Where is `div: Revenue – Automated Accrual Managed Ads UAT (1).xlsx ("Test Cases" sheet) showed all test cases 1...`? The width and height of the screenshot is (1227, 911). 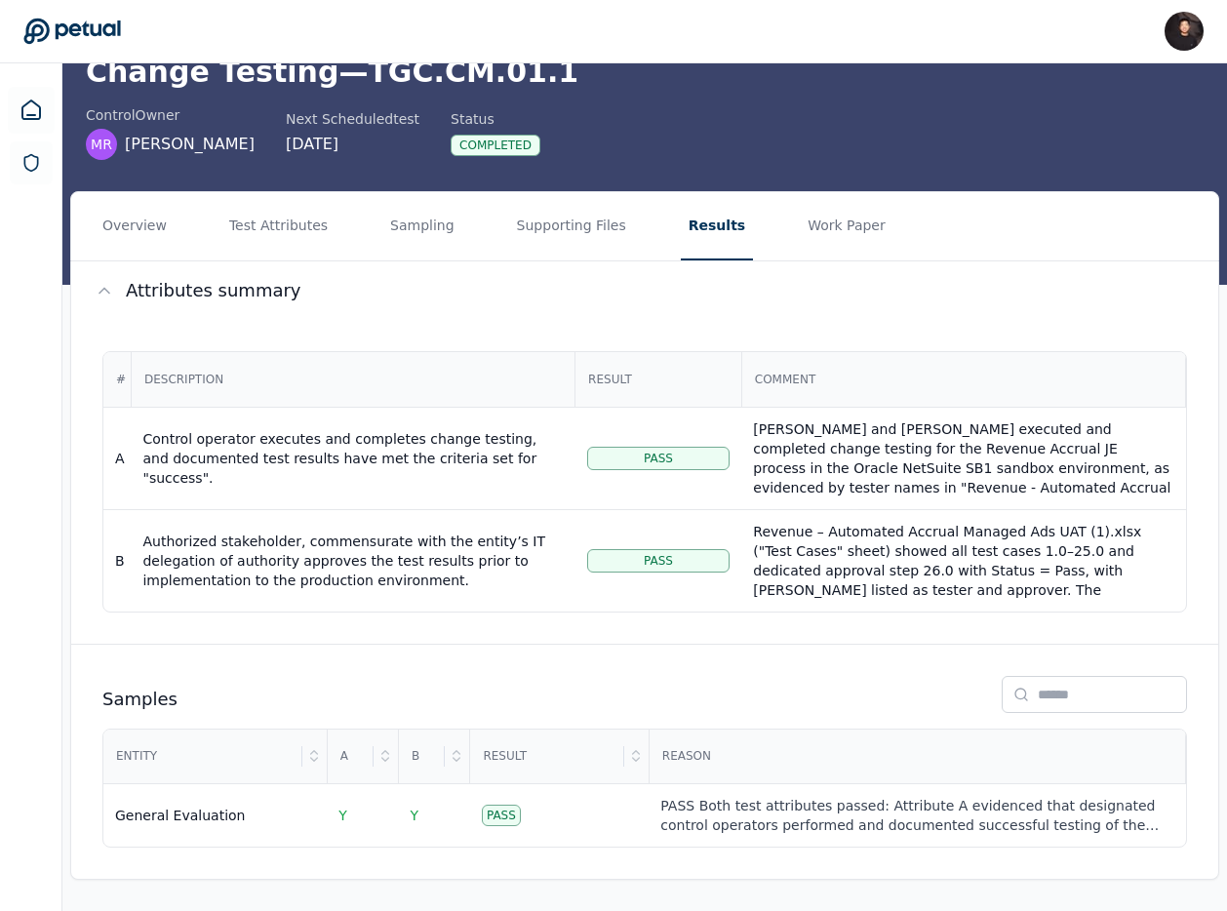
div: Revenue – Automated Accrual Managed Ads UAT (1).xlsx ("Test Cases" sheet) showed all test cases 1... is located at coordinates (963, 639).